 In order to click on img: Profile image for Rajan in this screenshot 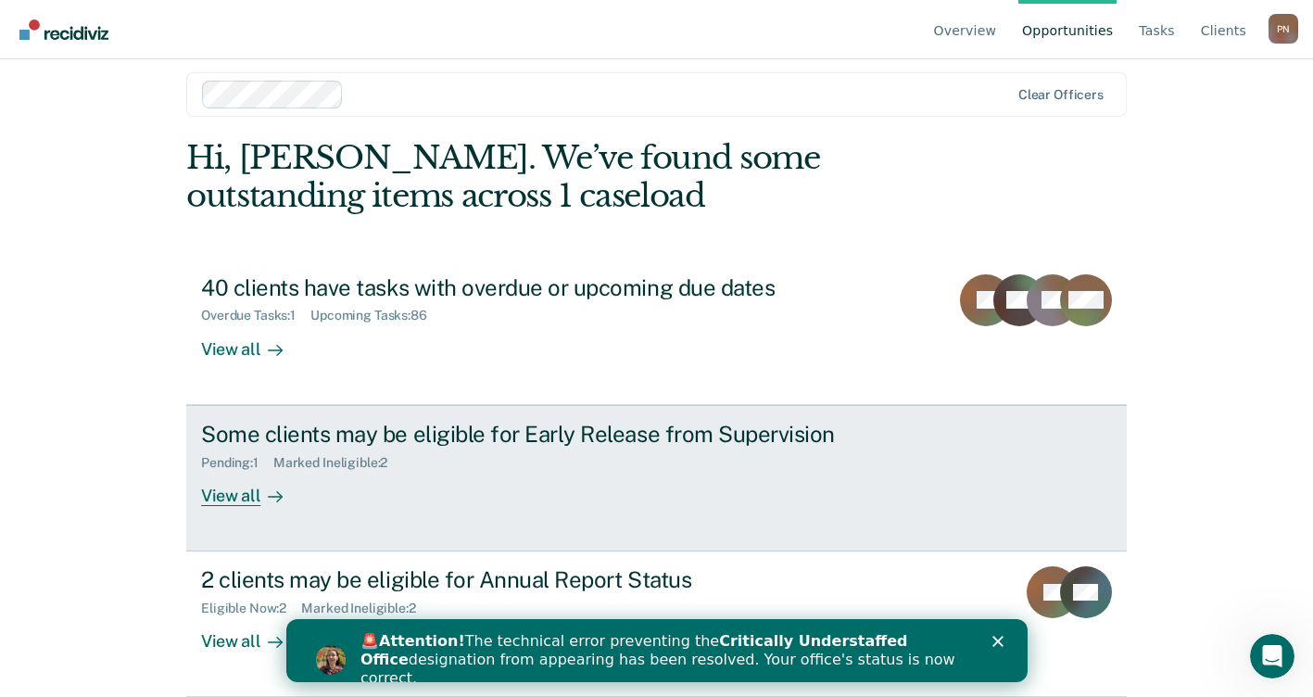, I will do `click(44, 41)`.